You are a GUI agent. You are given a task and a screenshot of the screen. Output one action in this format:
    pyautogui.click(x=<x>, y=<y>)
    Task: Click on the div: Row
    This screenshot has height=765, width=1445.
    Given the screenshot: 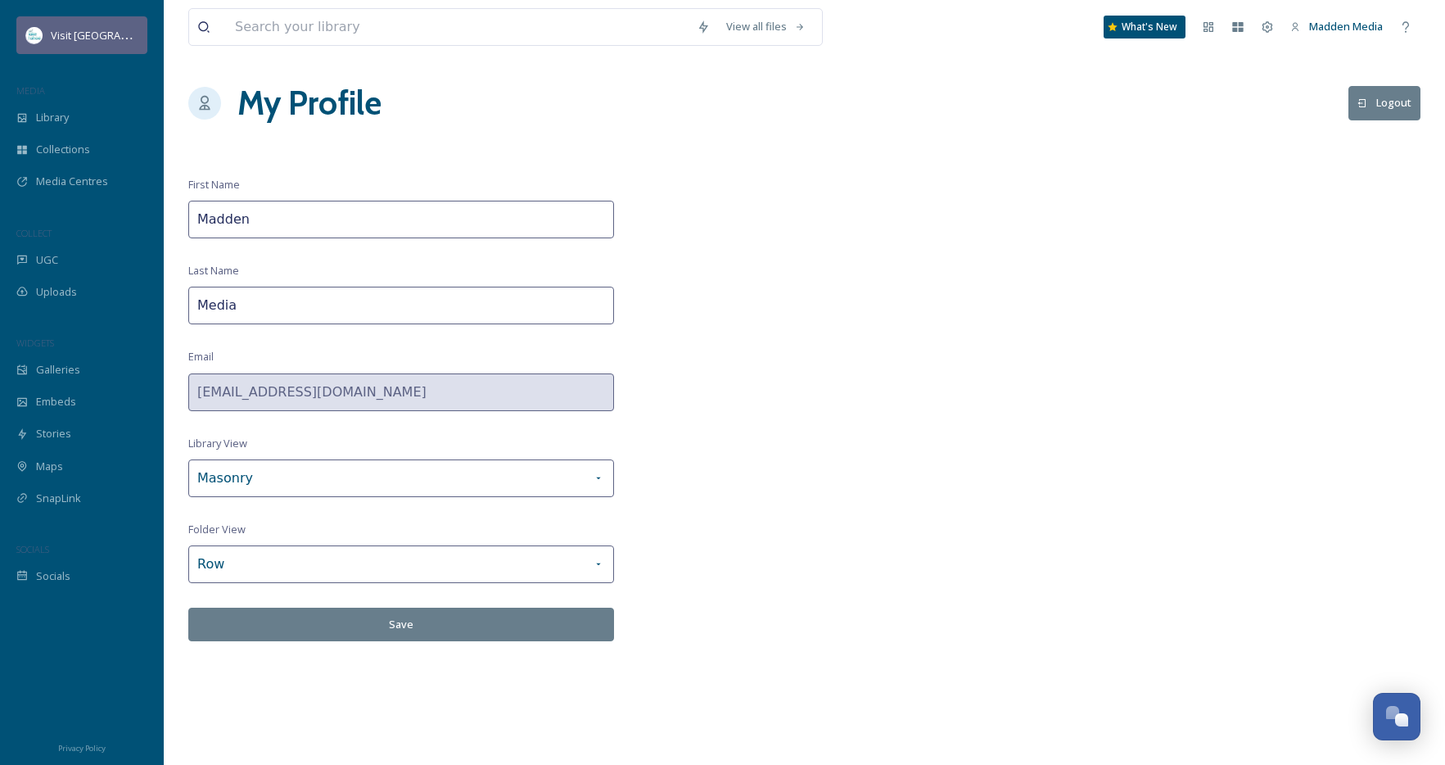 What is the action you would take?
    pyautogui.click(x=401, y=564)
    